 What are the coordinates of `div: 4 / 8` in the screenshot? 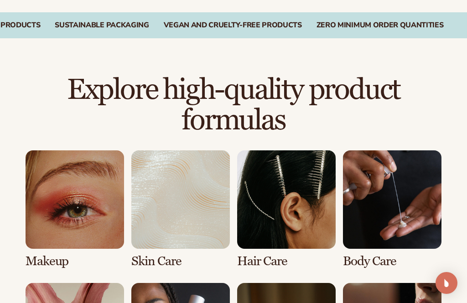 It's located at (392, 209).